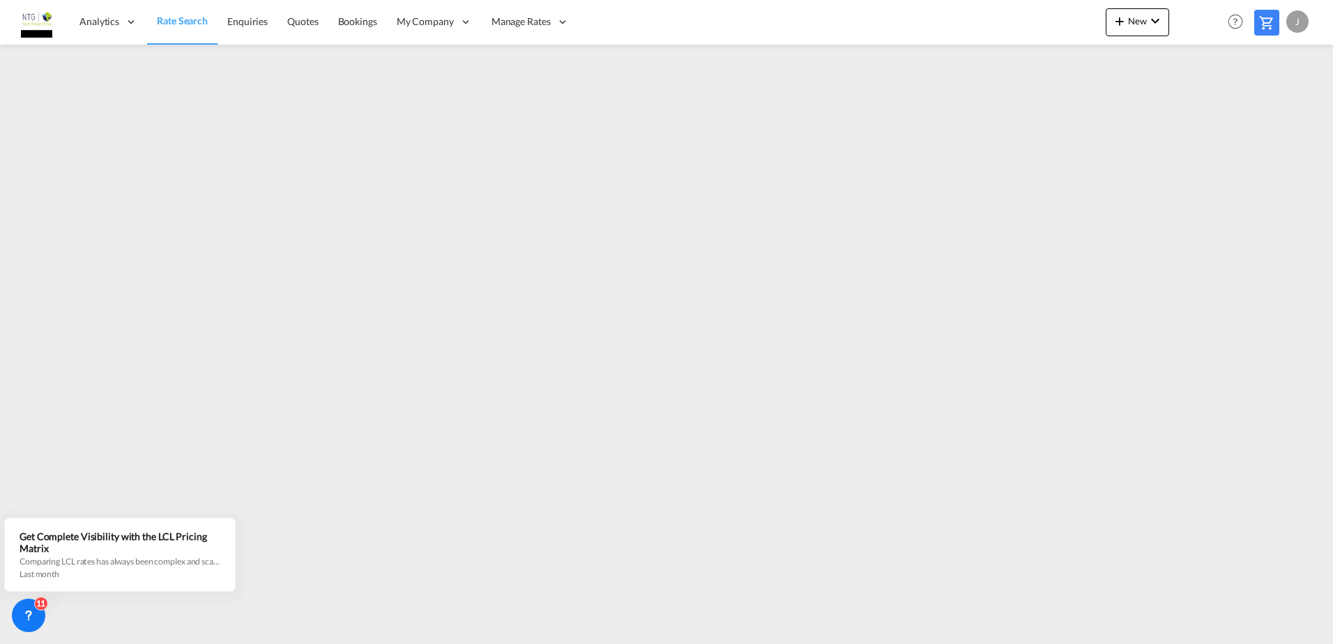 The image size is (1333, 644). What do you see at coordinates (99, 22) in the screenshot?
I see `span: Analytics` at bounding box center [99, 22].